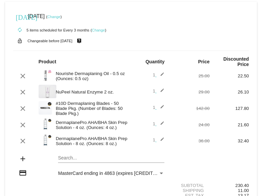  Describe the element at coordinates (91, 76) in the screenshot. I see `div: Nourishe Dermaplaning Oil - 0.5 oz (Ounces: 0.5 oz)` at that location.